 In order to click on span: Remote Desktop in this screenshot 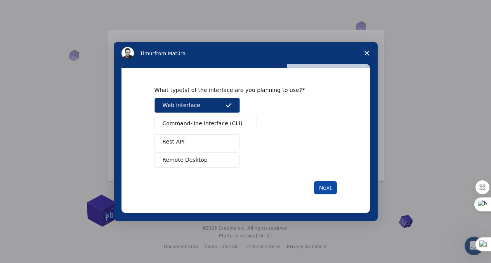, I will do `click(185, 160)`.